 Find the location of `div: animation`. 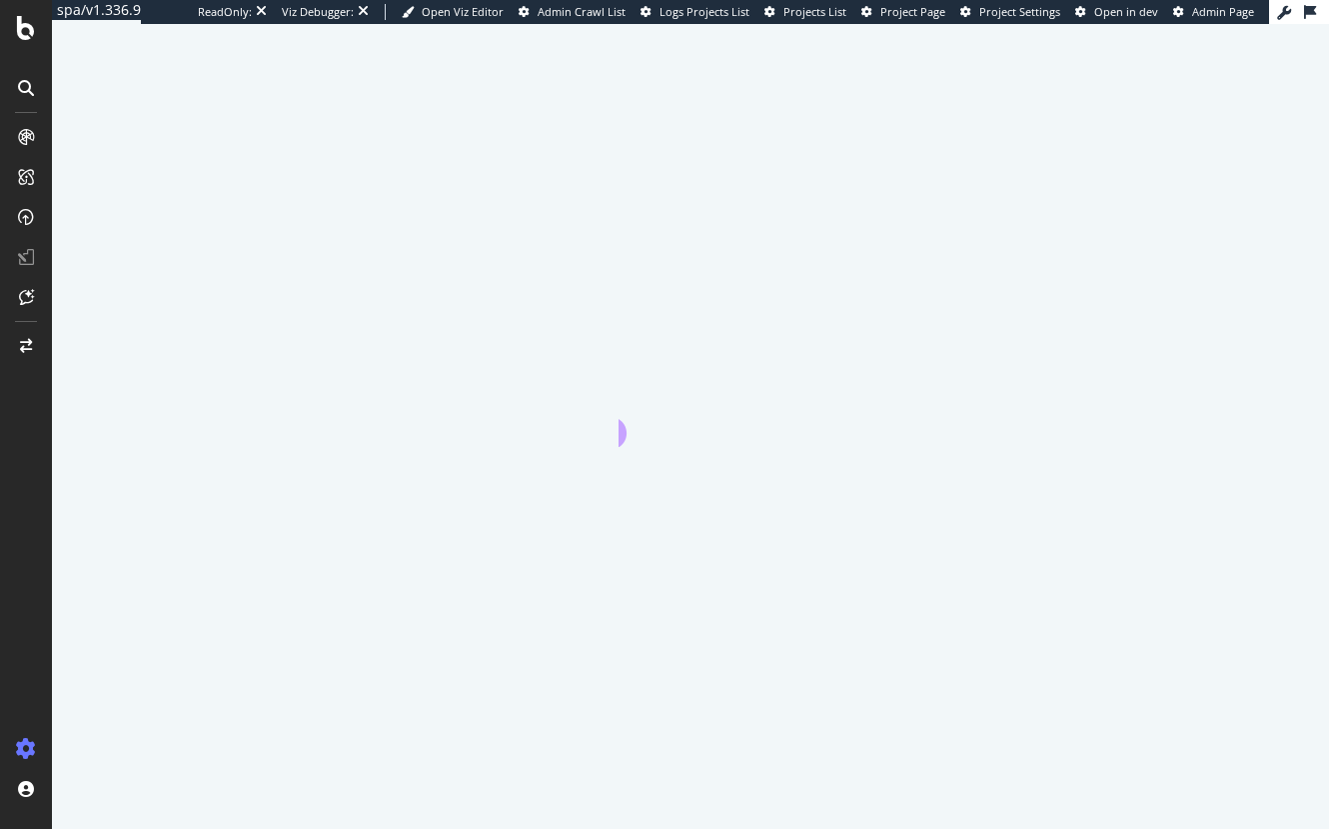

div: animation is located at coordinates (691, 411).